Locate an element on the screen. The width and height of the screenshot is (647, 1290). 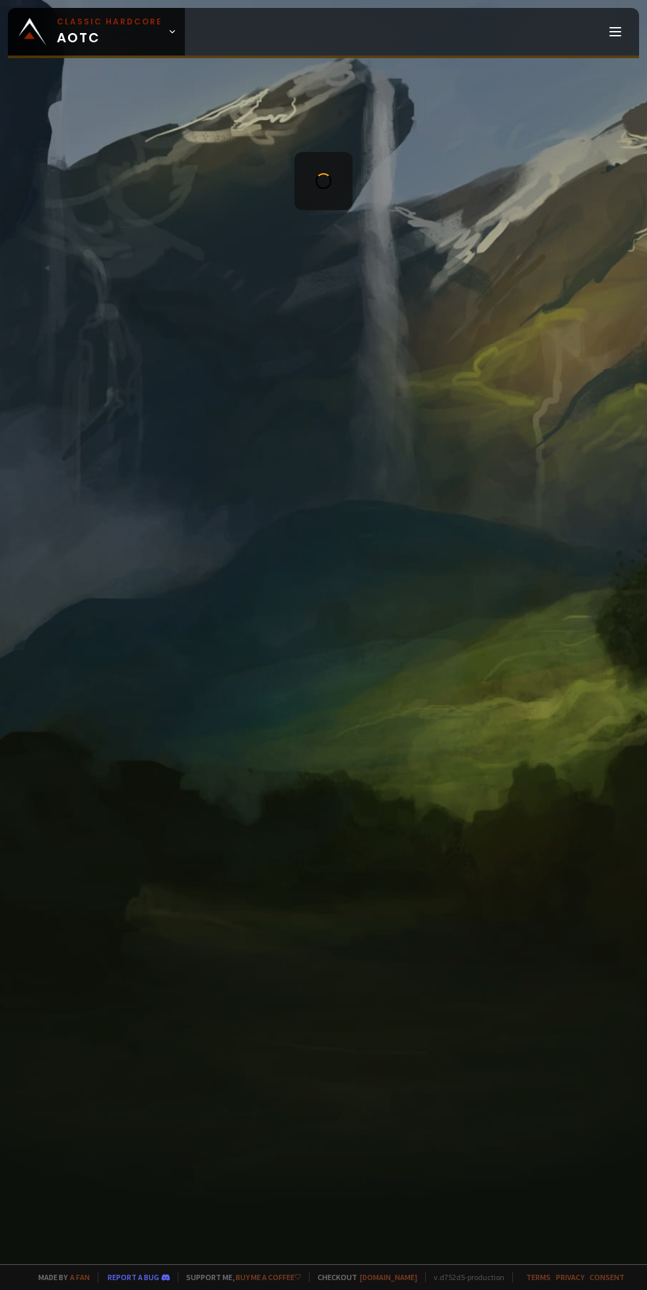
a: Privacy is located at coordinates (570, 1276).